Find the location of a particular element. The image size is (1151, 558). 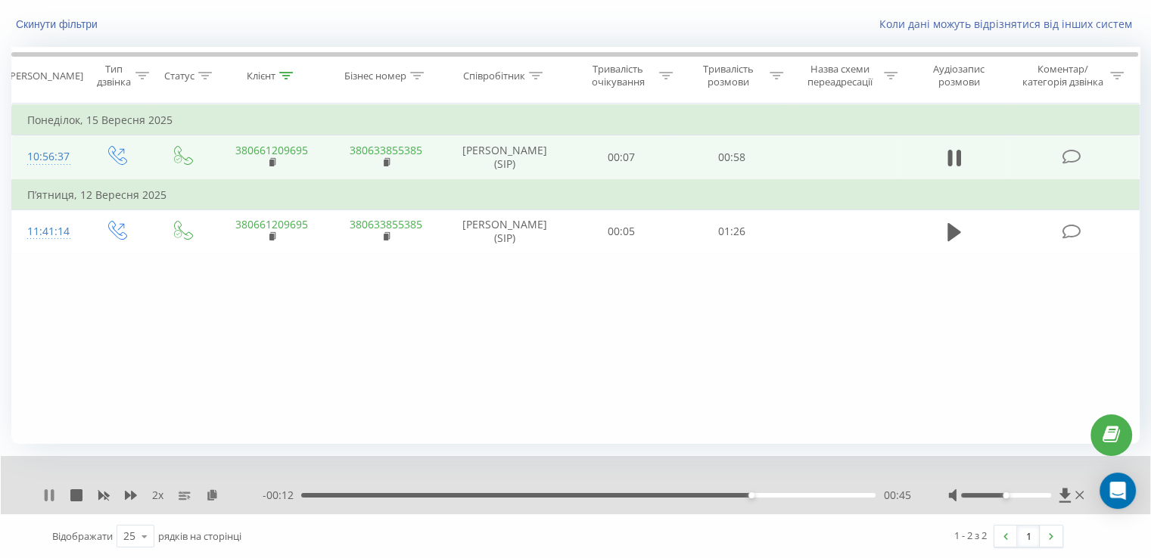

div: Open Intercom Messenger is located at coordinates (1118, 491).